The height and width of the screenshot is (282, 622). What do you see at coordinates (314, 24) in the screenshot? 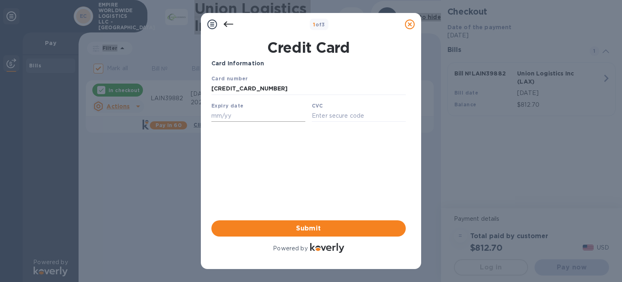
I see `span: 1` at bounding box center [314, 24].